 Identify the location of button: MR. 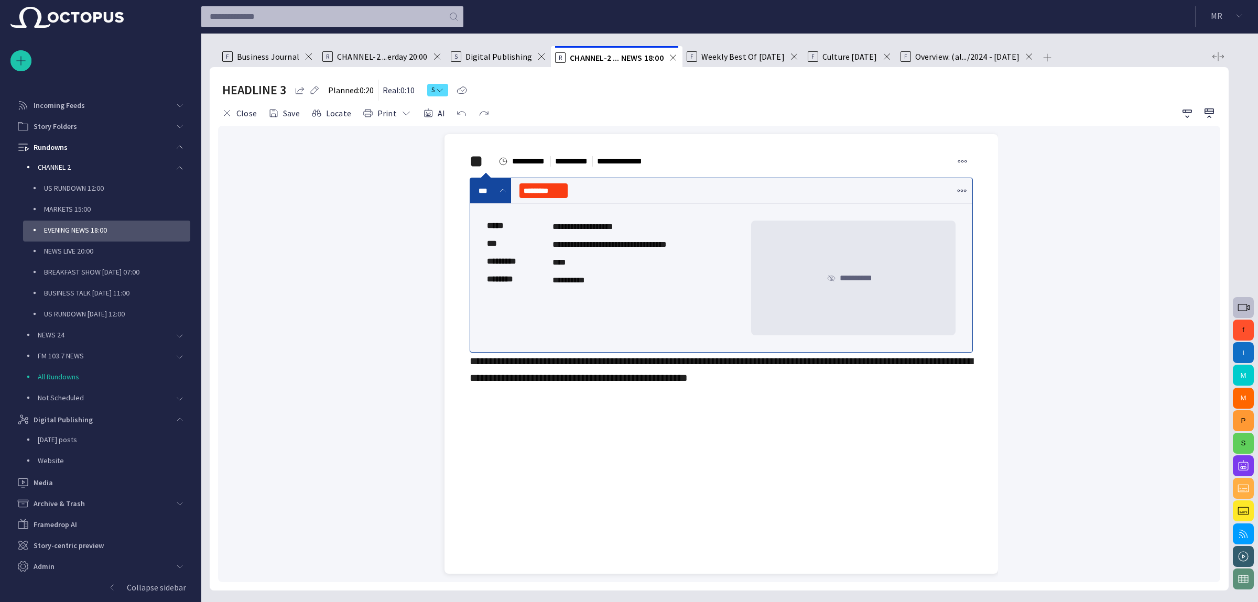
(1227, 16).